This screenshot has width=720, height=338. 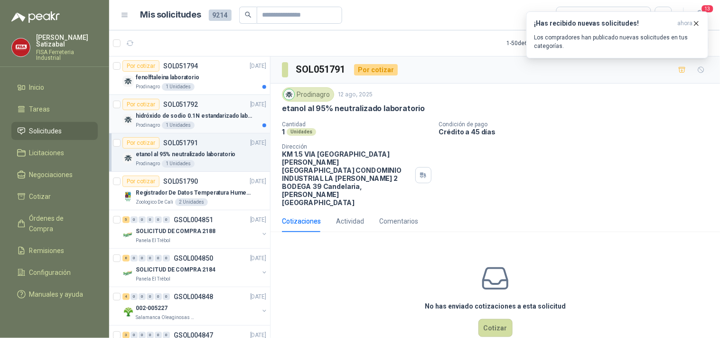 I want to click on p: GSOL004851, so click(x=193, y=220).